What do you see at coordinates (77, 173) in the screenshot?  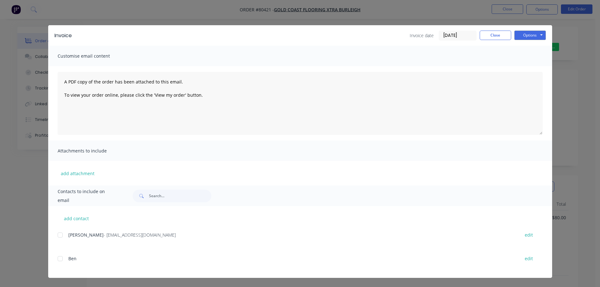 I see `button: add attachment` at bounding box center [77, 173].